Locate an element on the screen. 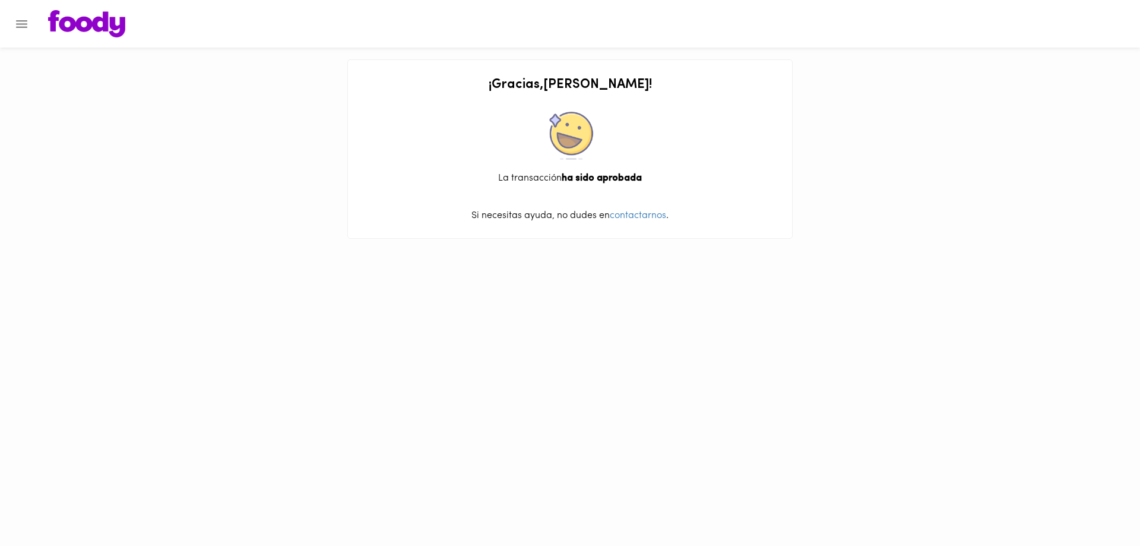  div: La transacción is located at coordinates (570, 178).